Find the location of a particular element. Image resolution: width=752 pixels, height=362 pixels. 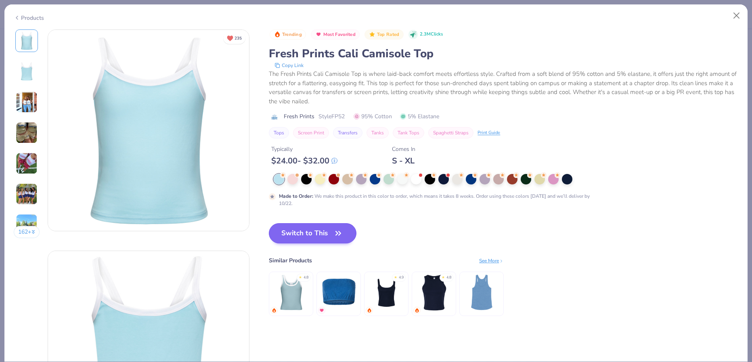

button: Tops is located at coordinates (279, 133).